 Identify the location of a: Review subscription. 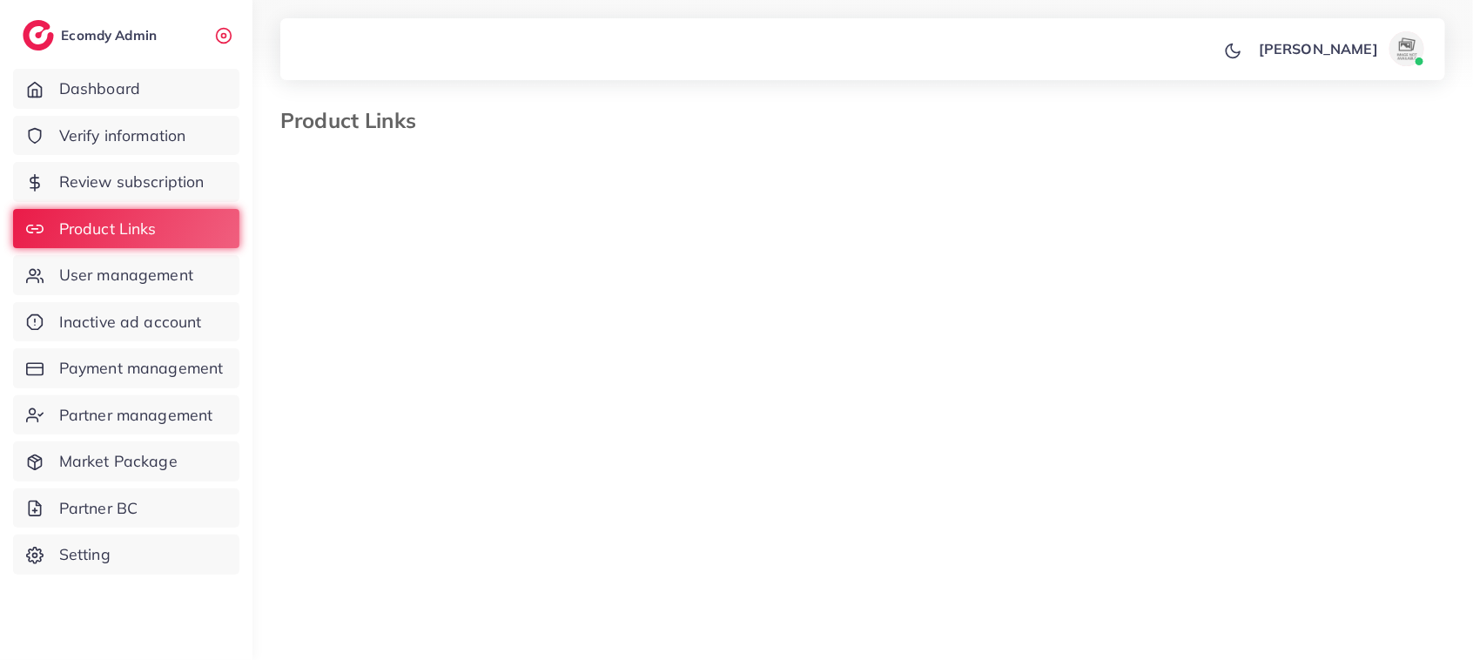
(126, 182).